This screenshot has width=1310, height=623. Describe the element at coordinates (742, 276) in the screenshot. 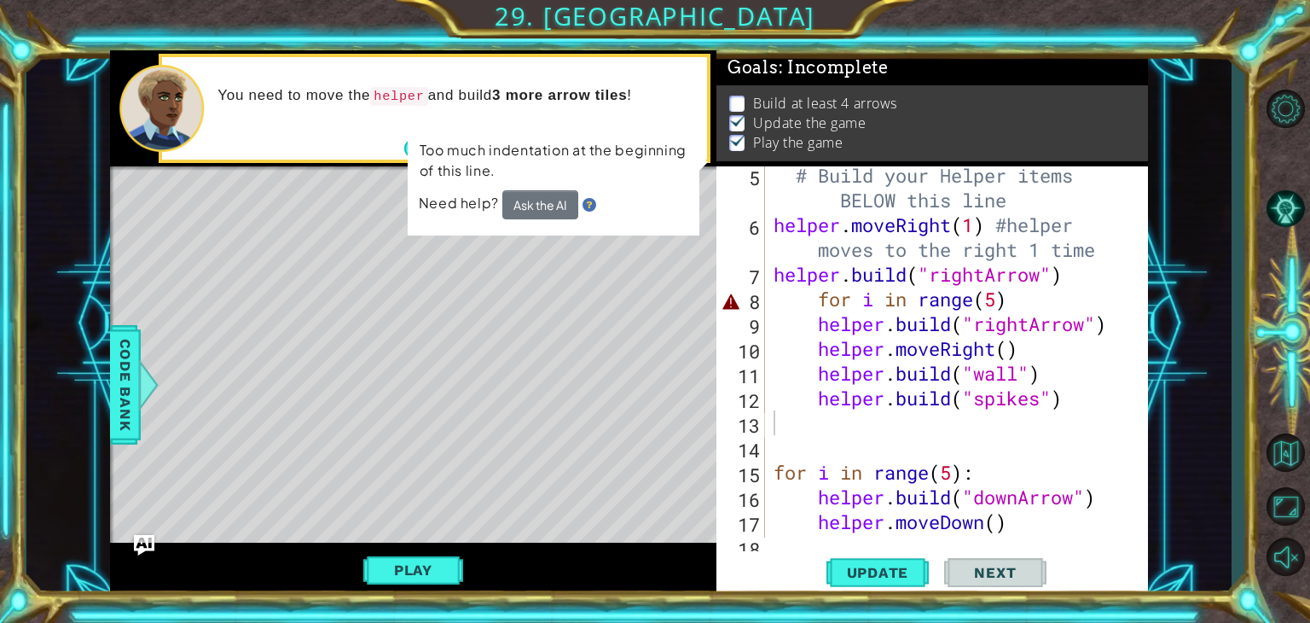

I see `div: 7` at that location.